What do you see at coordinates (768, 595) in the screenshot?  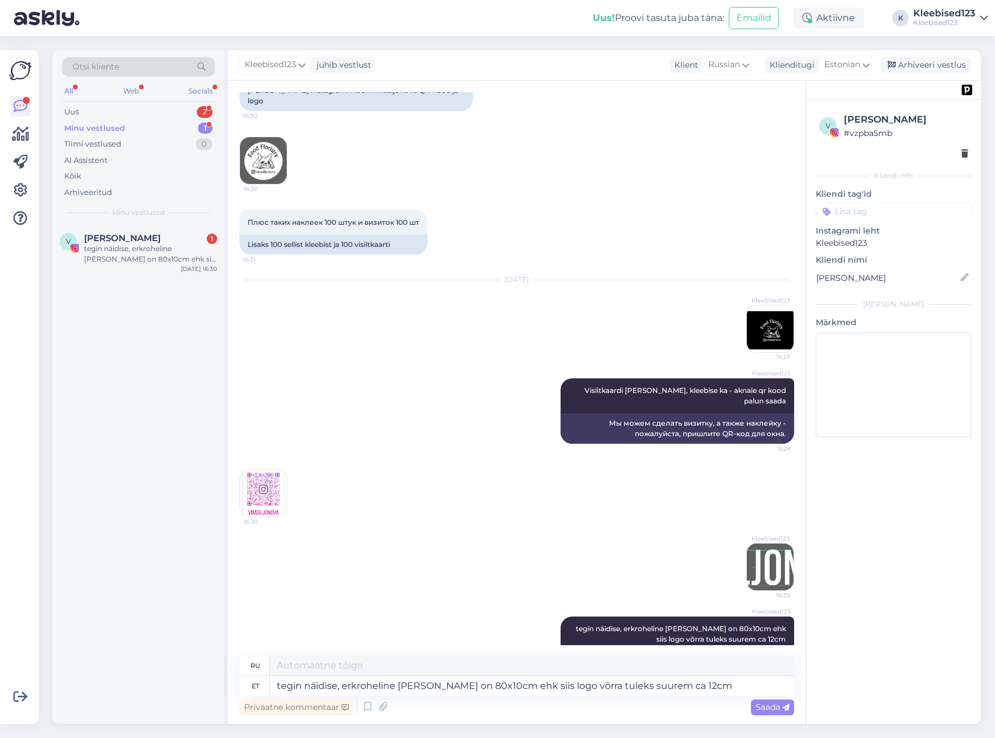 I see `span: 16:39` at bounding box center [768, 595].